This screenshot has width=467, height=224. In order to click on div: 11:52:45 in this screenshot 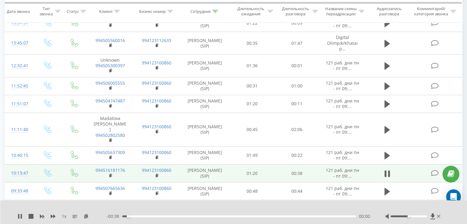, I will do `click(19, 86)`.